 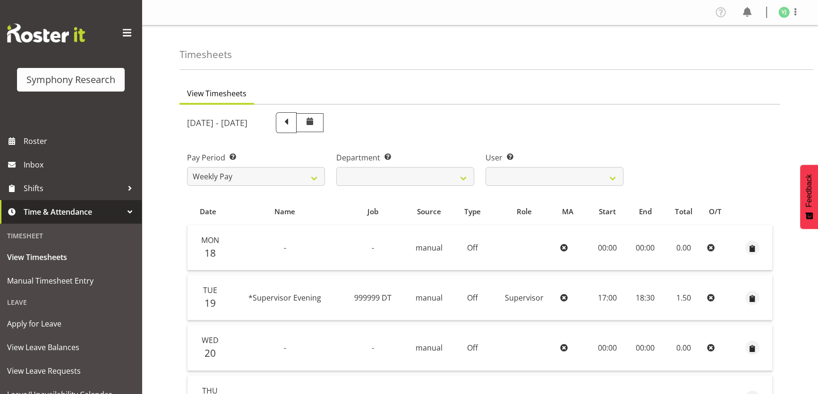 What do you see at coordinates (71, 371) in the screenshot?
I see `a: View Leave Requests` at bounding box center [71, 371].